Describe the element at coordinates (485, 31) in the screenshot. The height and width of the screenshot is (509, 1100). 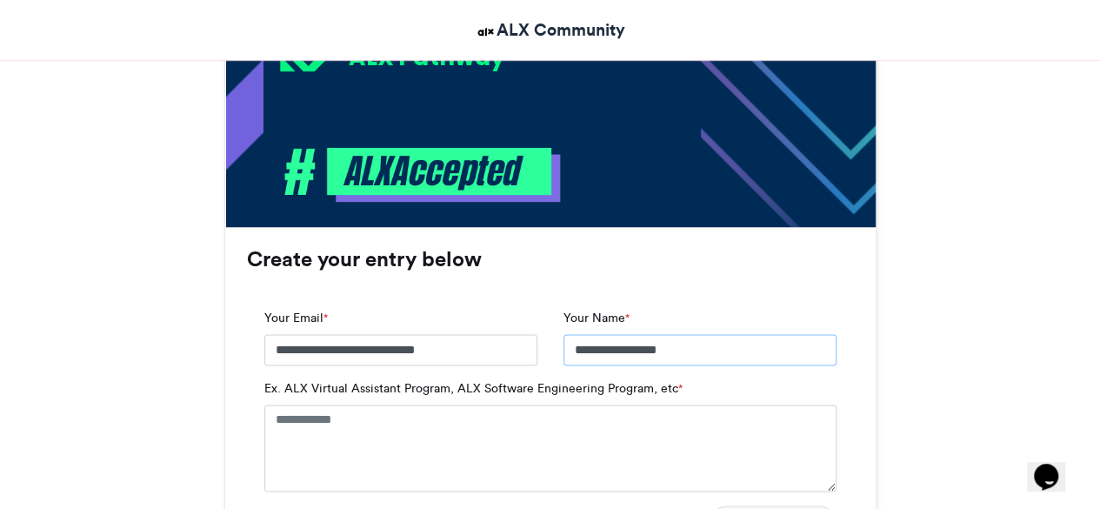
I see `img: ALX Community` at that location.